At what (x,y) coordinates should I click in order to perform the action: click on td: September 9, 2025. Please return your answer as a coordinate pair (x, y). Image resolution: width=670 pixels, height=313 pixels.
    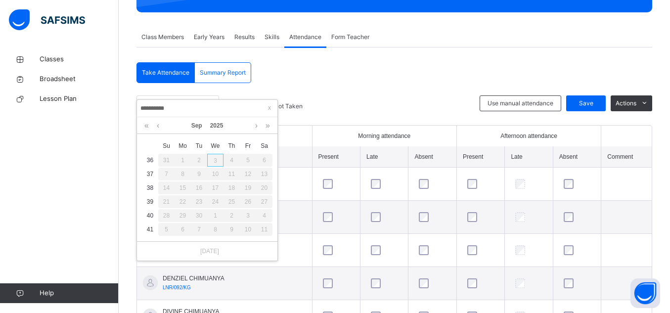
    Looking at the image, I should click on (199, 174).